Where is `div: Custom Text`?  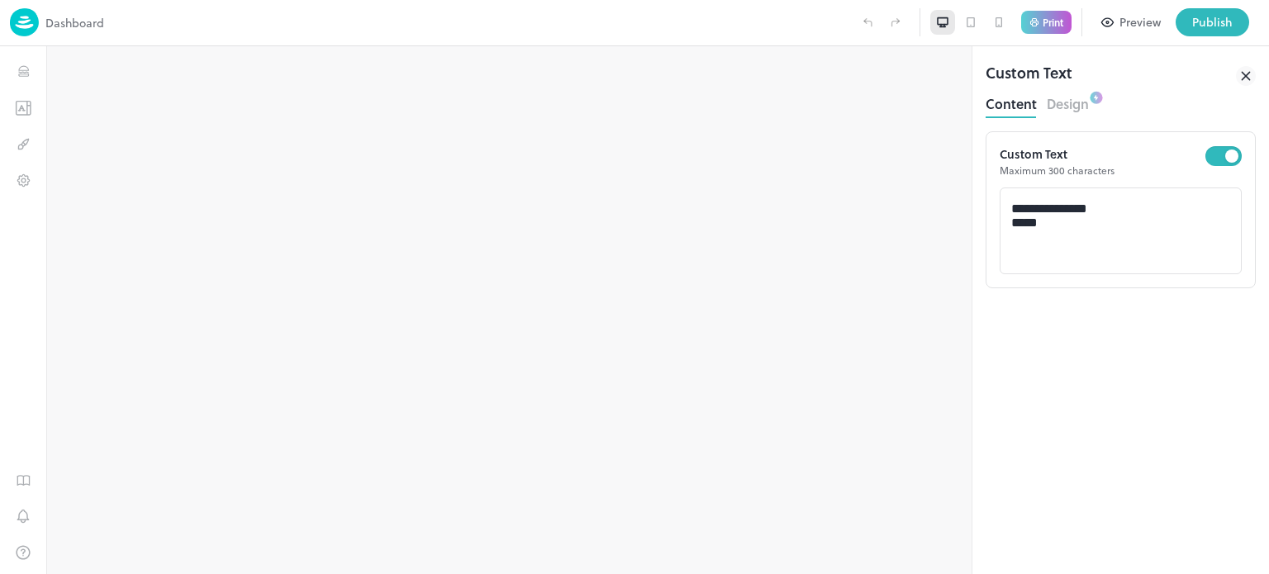 div: Custom Text is located at coordinates (1029, 76).